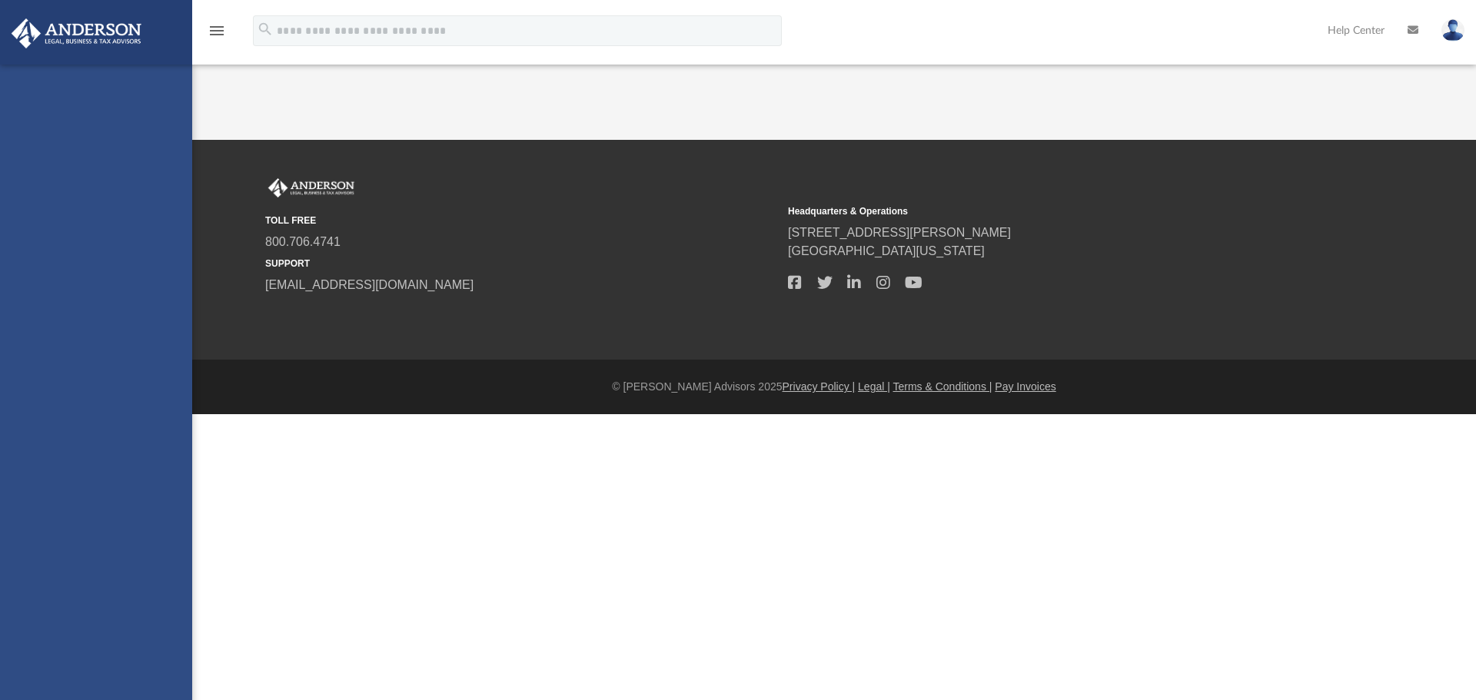 This screenshot has width=1476, height=700. Describe the element at coordinates (521, 264) in the screenshot. I see `small: SUPPORT` at that location.